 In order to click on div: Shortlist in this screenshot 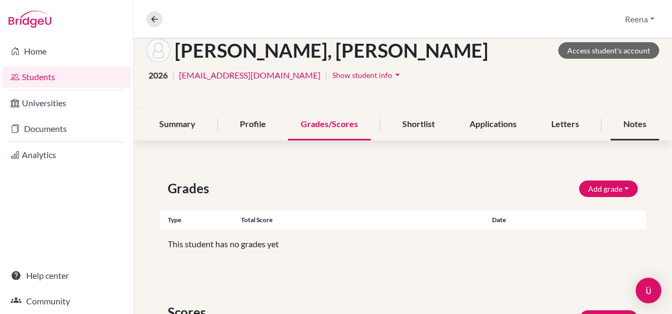, I will do `click(418, 125)`.